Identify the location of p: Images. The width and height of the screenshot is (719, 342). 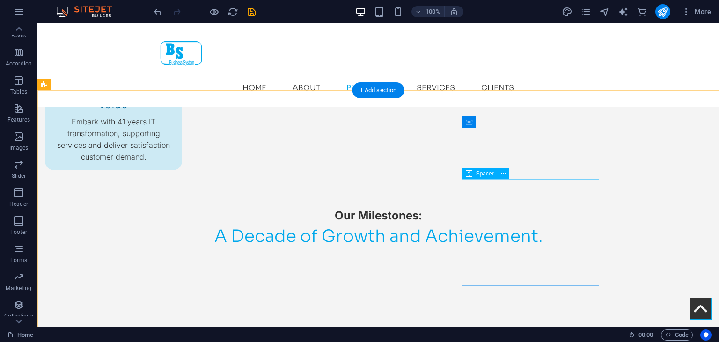
(19, 148).